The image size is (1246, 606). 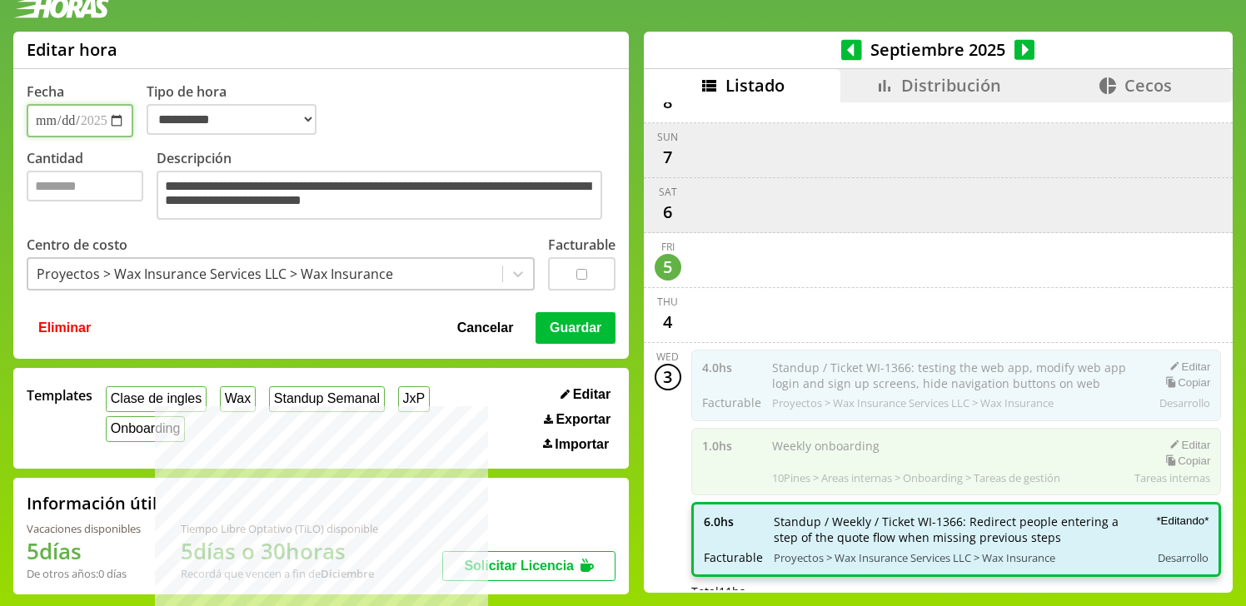 I want to click on button: Standup Semanal, so click(x=327, y=399).